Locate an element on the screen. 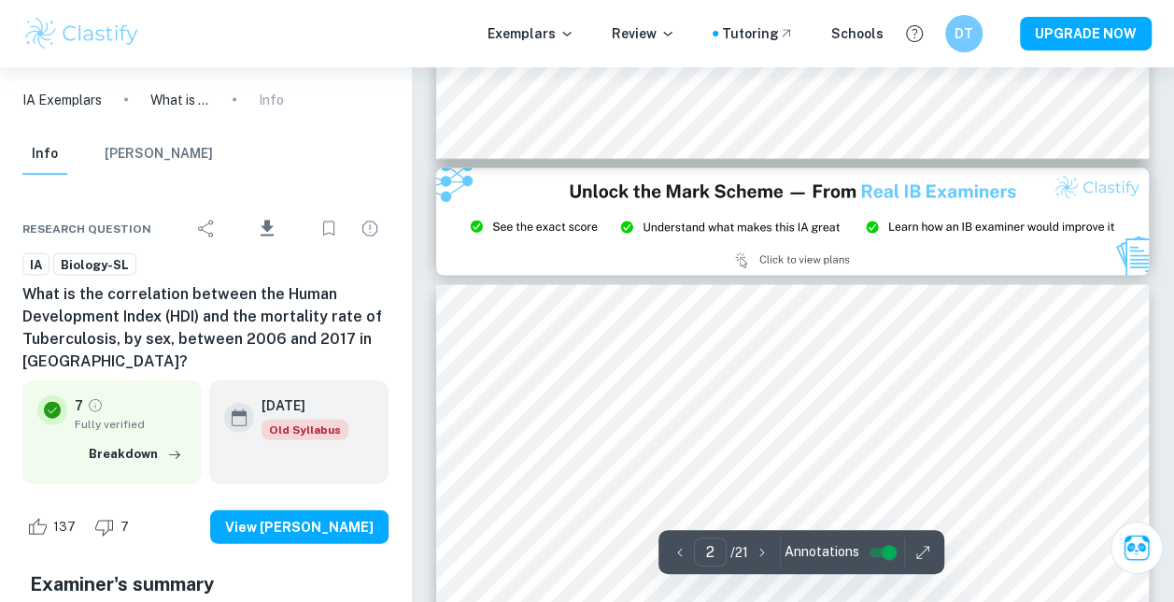 This screenshot has height=602, width=1174. div: Tutoring is located at coordinates (758, 34).